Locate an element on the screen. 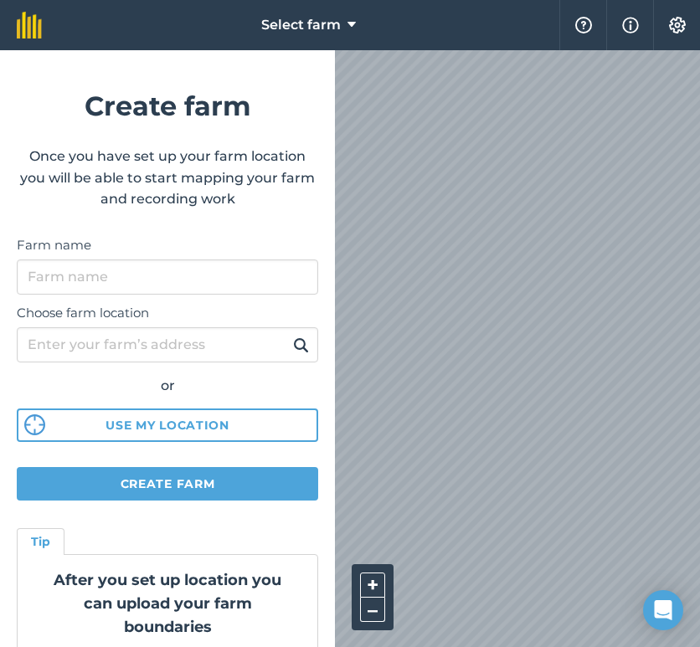  img: fieldmargin Logo is located at coordinates (29, 25).